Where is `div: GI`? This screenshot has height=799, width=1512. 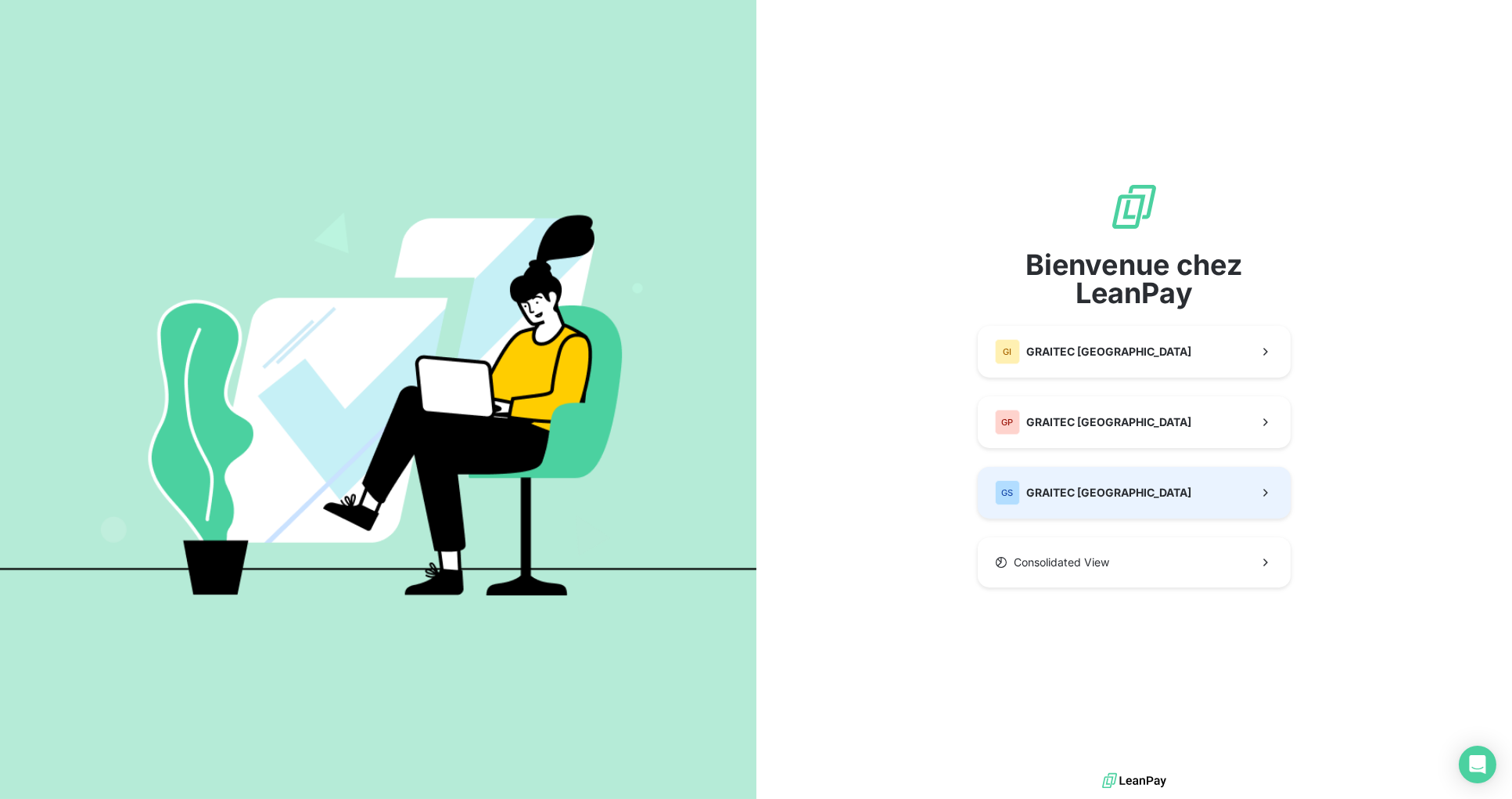
div: GI is located at coordinates (1007, 351).